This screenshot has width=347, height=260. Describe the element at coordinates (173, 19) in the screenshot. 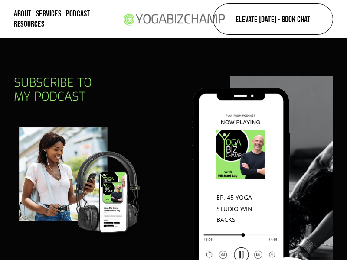

I see `img: Yoga Biz Champ` at that location.